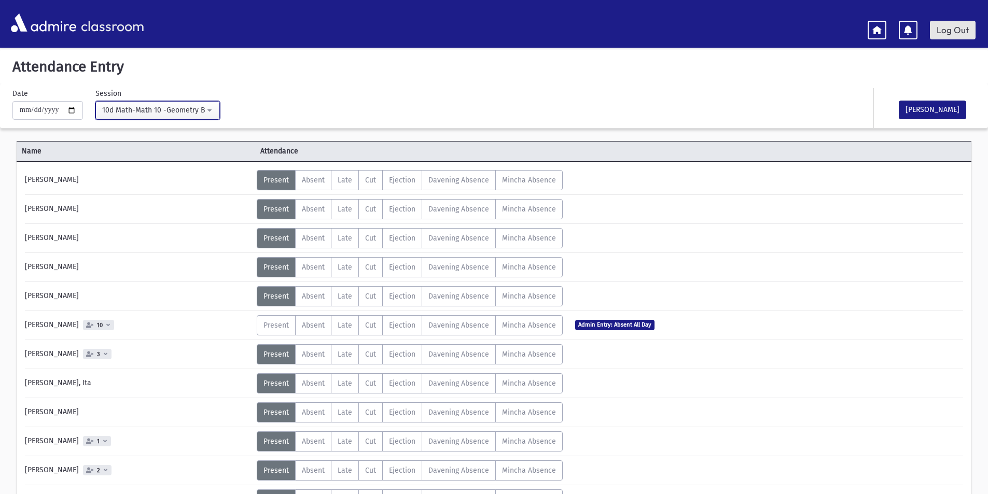  What do you see at coordinates (98, 470) in the screenshot?
I see `span: 2` at bounding box center [98, 470].